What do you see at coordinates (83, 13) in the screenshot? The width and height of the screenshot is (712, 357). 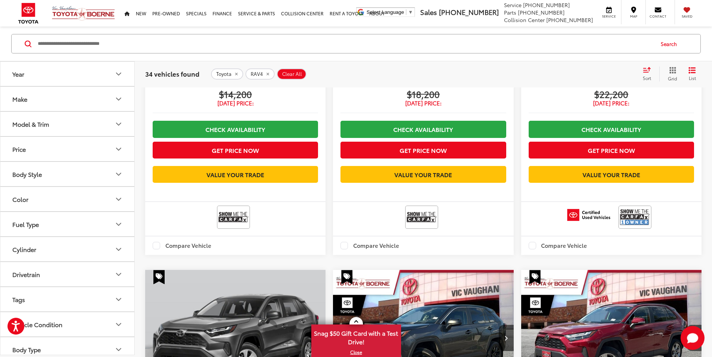 I see `img: Vic Vaughan Toyota of Boerne` at bounding box center [83, 13].